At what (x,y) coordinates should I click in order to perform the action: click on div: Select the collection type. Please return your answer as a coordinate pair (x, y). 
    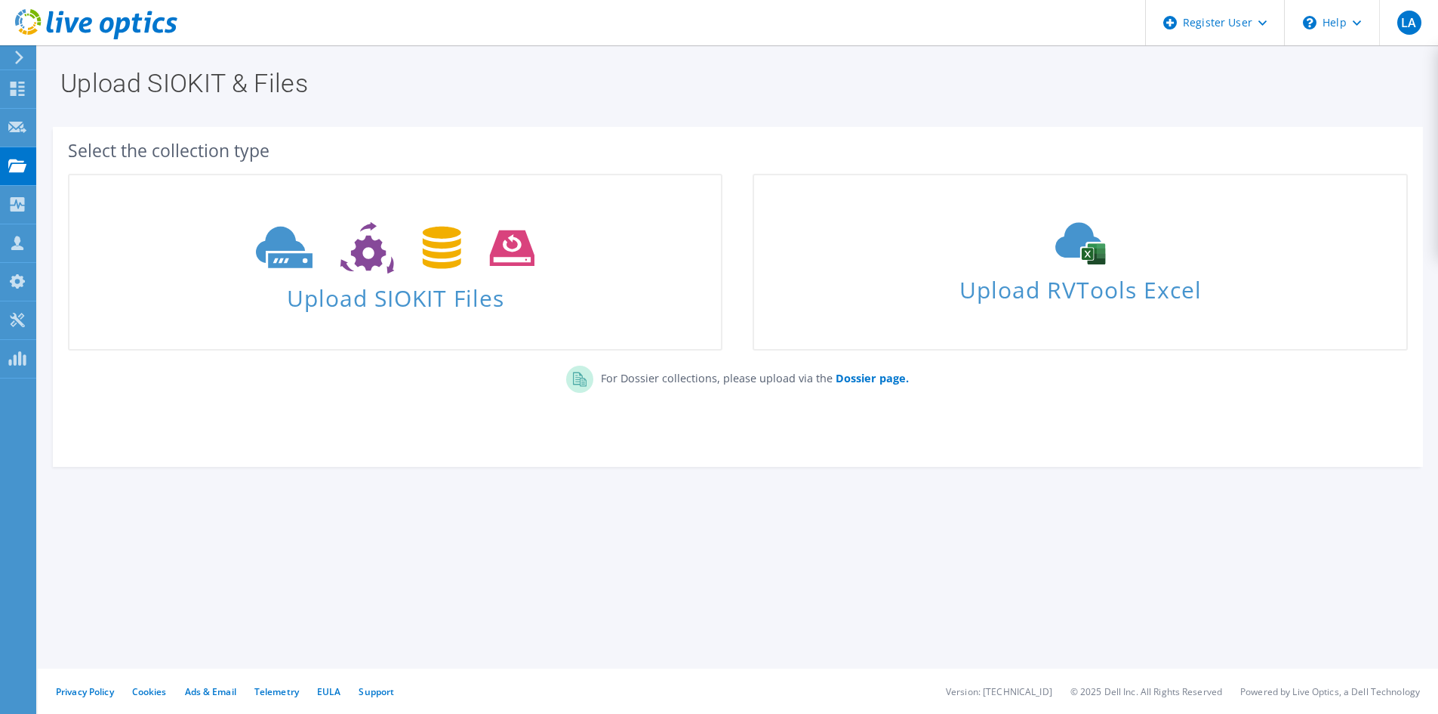
    Looking at the image, I should click on (738, 150).